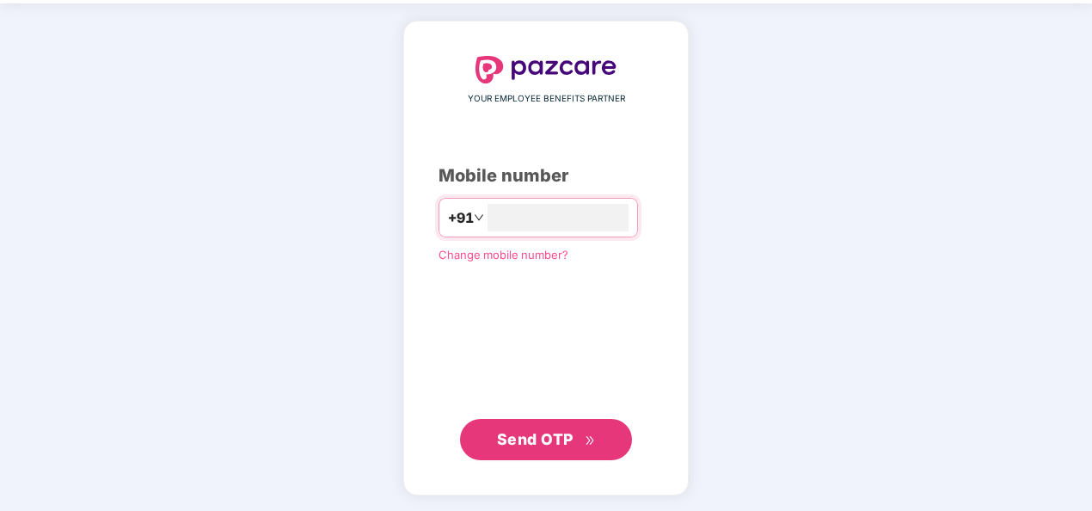 The width and height of the screenshot is (1092, 511). Describe the element at coordinates (546, 175) in the screenshot. I see `div: Mobile number` at that location.